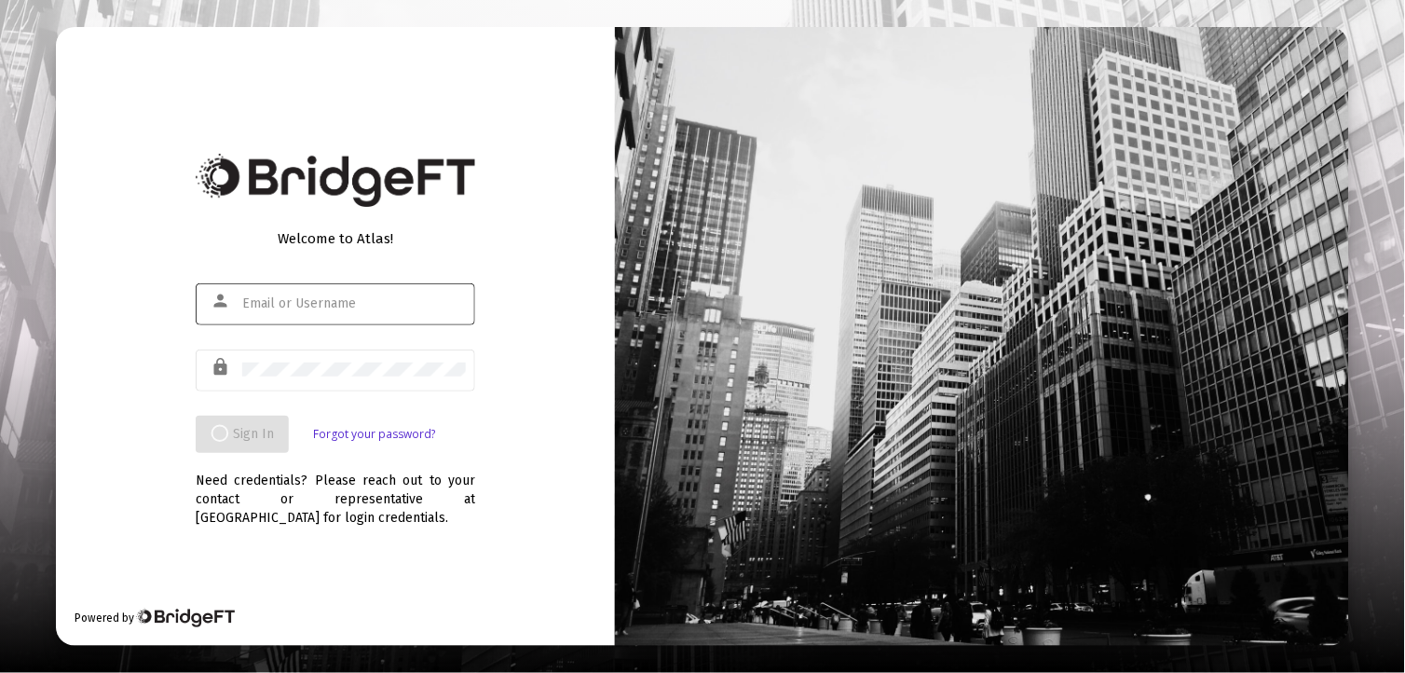 This screenshot has width=1405, height=673. Describe the element at coordinates (354, 304) in the screenshot. I see `input: Email or Username` at that location.